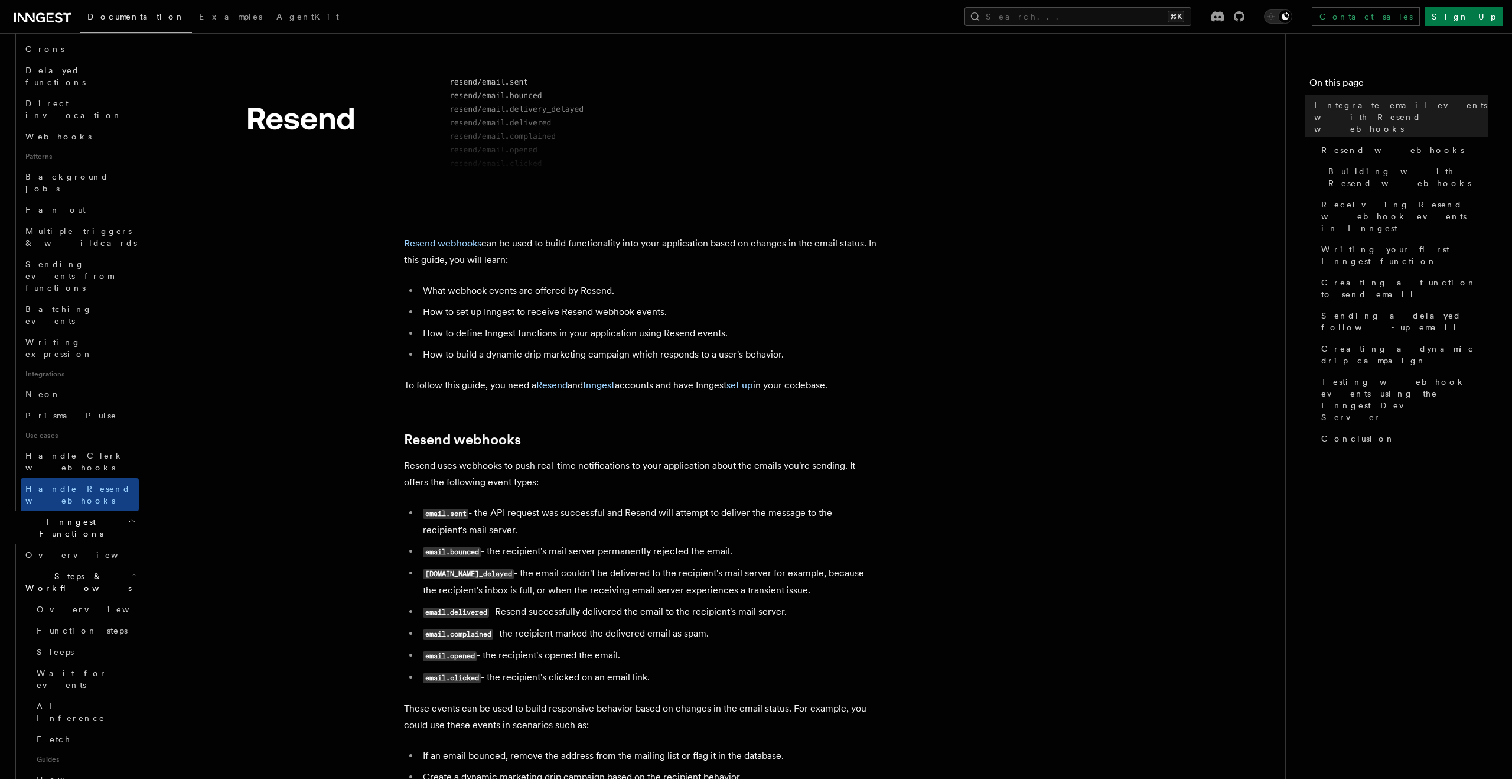 Image resolution: width=1512 pixels, height=779 pixels. What do you see at coordinates (648, 655) in the screenshot?
I see `li: - the recipient's opened the email.` at bounding box center [648, 655].